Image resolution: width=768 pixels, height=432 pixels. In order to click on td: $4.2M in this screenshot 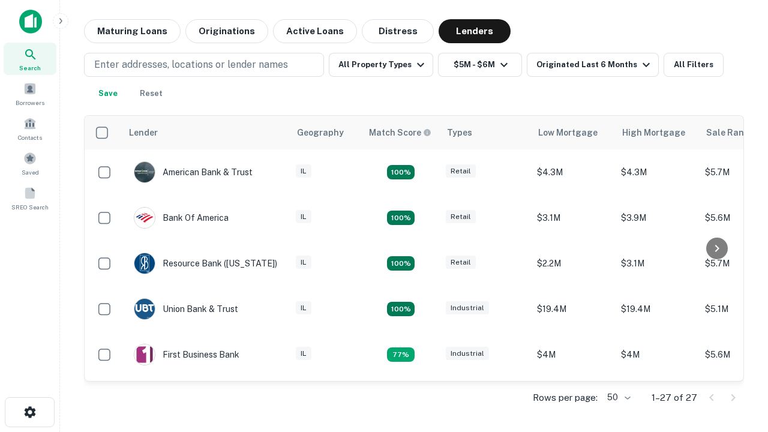, I will do `click(657, 400)`.